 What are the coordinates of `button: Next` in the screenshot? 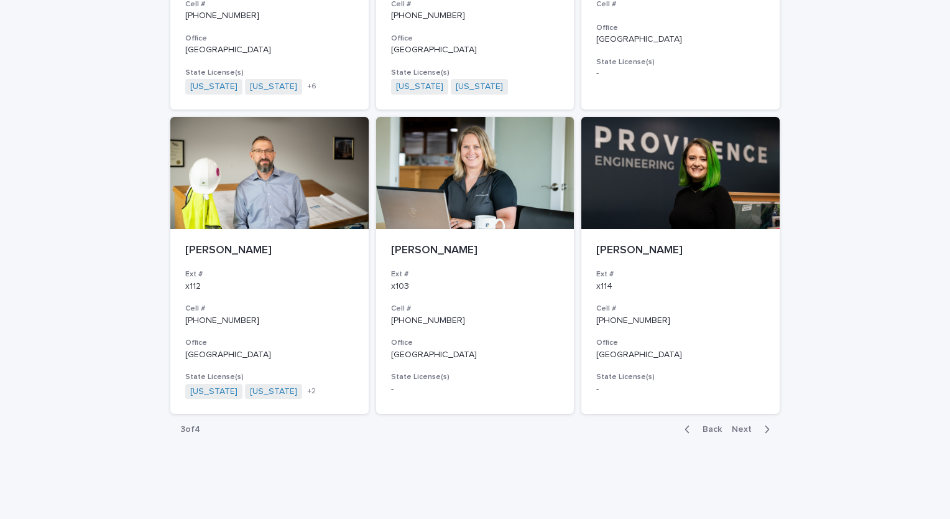 It's located at (753, 429).